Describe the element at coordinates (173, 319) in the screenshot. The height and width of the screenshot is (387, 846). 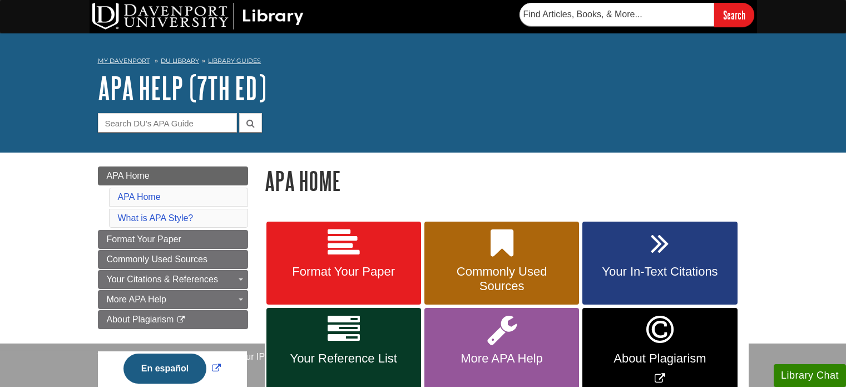
I see `a: About Plagiarism` at that location.